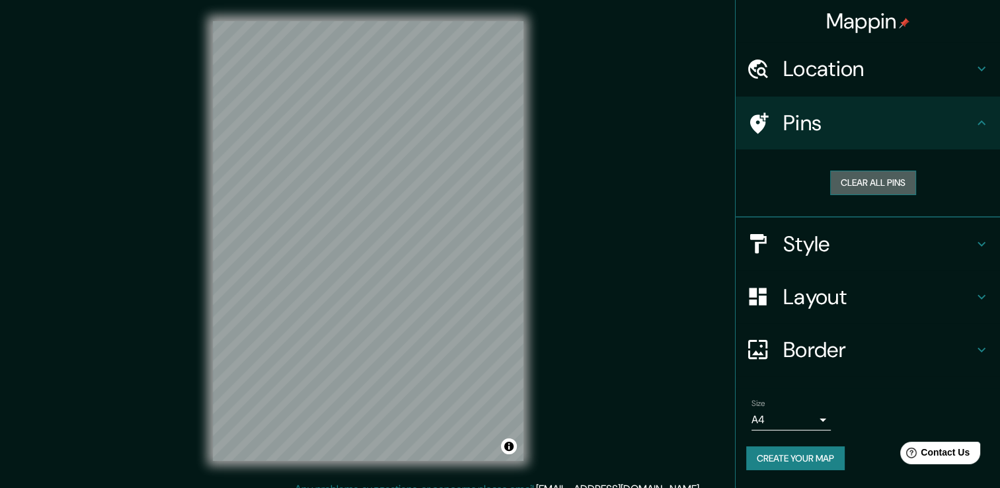 This screenshot has height=488, width=1000. What do you see at coordinates (873, 182) in the screenshot?
I see `button: Clear all pins` at bounding box center [873, 182].